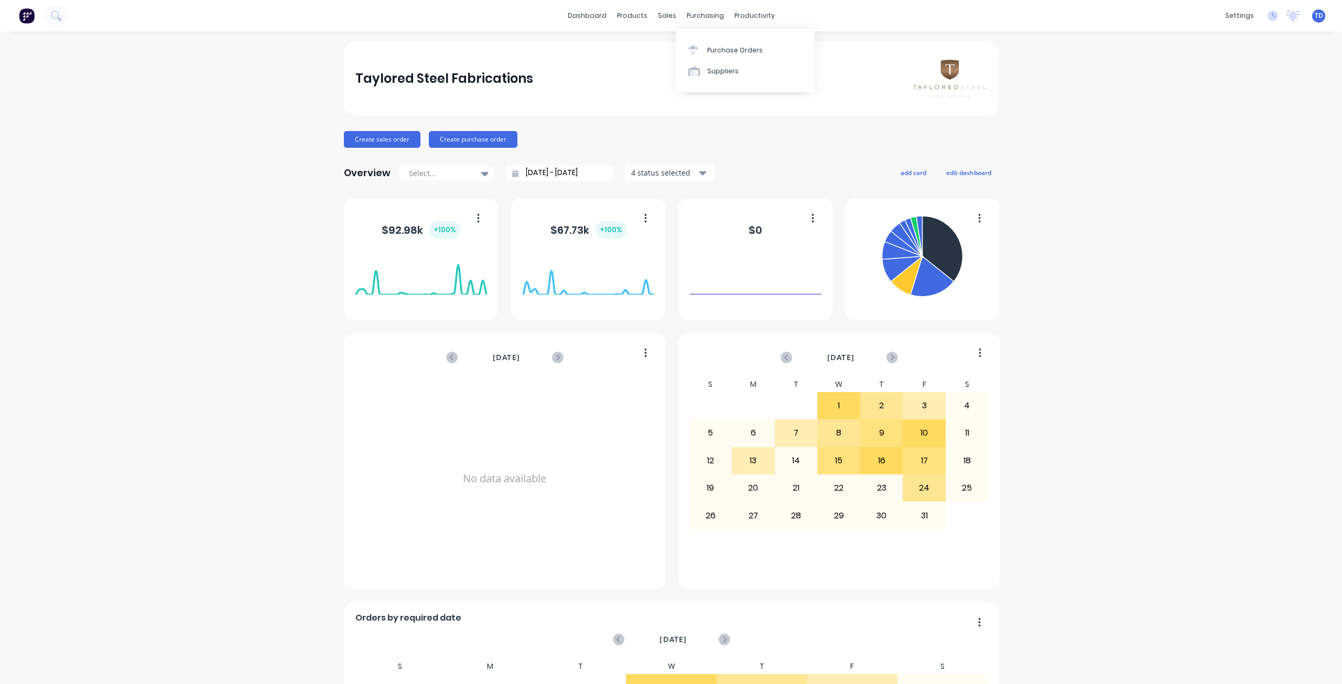 This screenshot has width=1342, height=684. I want to click on div: 22, so click(838, 488).